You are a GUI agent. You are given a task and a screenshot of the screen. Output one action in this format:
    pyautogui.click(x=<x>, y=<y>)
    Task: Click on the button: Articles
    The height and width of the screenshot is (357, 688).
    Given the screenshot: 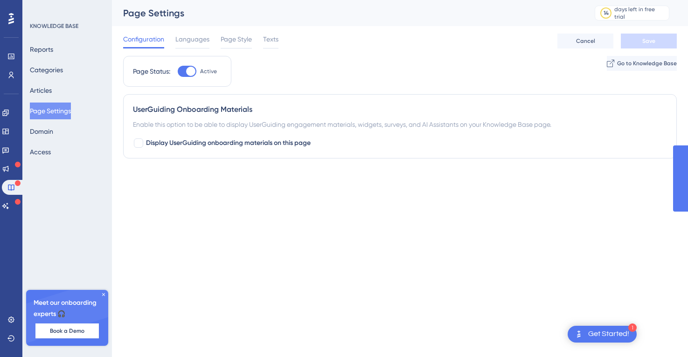 What is the action you would take?
    pyautogui.click(x=41, y=90)
    